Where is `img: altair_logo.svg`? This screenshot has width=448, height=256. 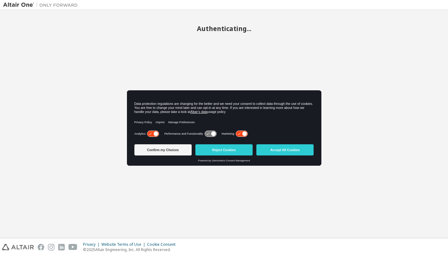
img: altair_logo.svg is located at coordinates (18, 247).